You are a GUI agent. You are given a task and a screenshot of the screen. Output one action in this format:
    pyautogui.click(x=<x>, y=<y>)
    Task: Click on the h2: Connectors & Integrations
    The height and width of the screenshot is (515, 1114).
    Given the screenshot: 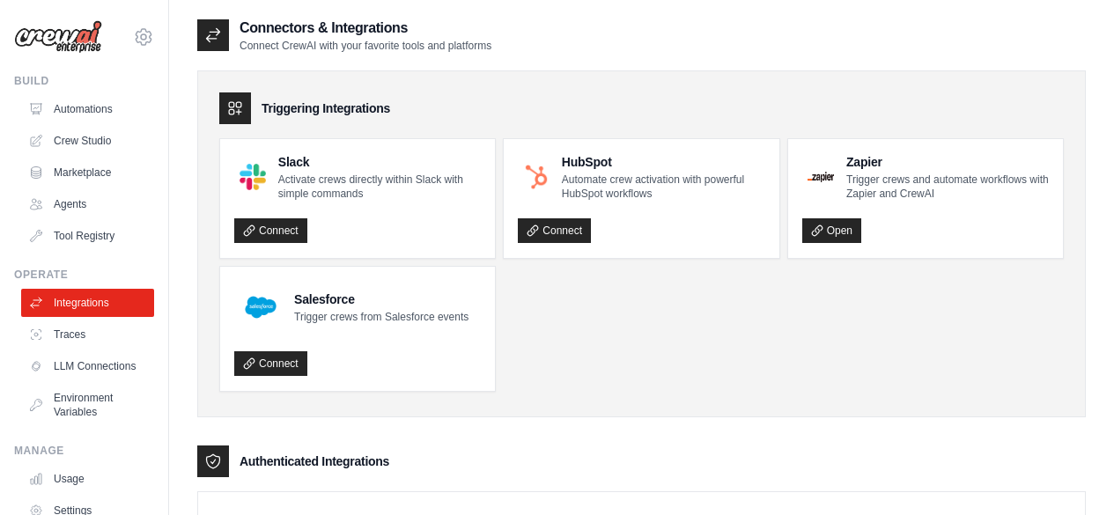 What is the action you would take?
    pyautogui.click(x=365, y=28)
    